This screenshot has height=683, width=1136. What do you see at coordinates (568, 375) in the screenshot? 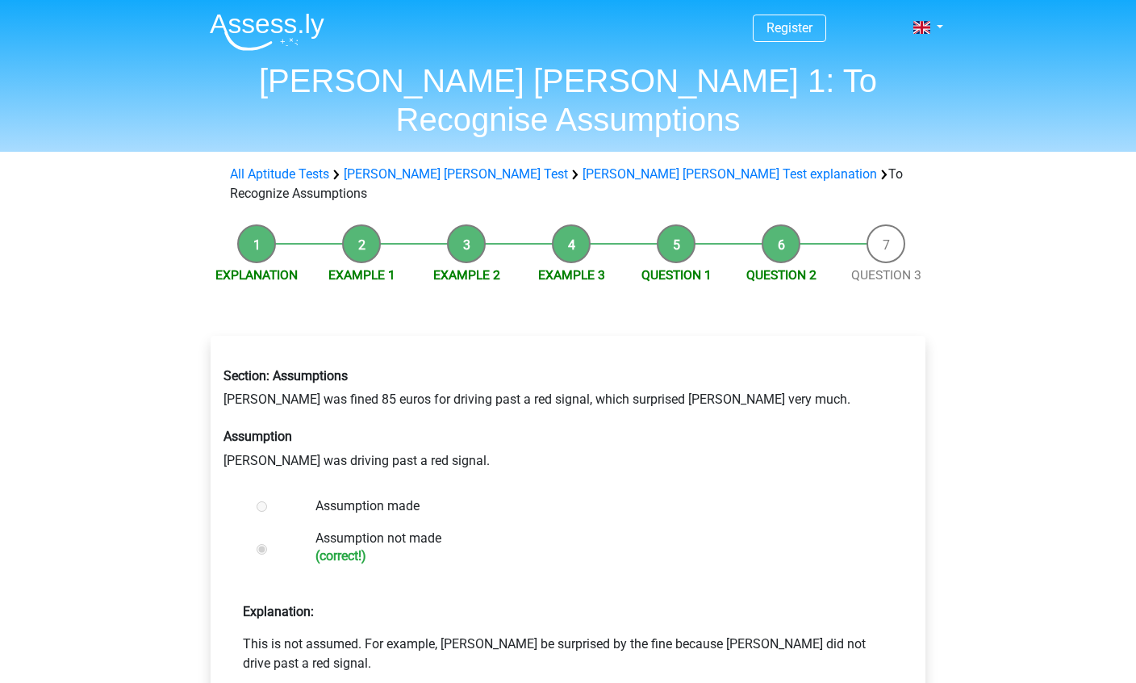
I see `h6: Section: Assumptions` at bounding box center [568, 375].